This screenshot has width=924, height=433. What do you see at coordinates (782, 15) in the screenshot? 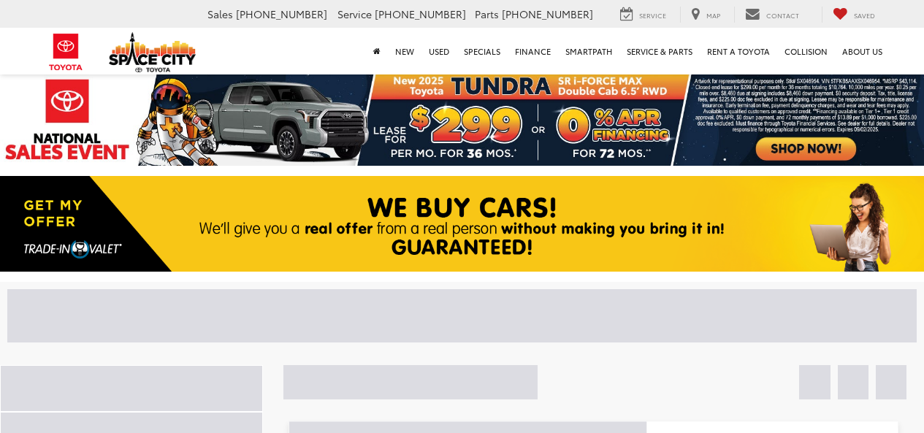
I see `span: Contact` at bounding box center [782, 15].